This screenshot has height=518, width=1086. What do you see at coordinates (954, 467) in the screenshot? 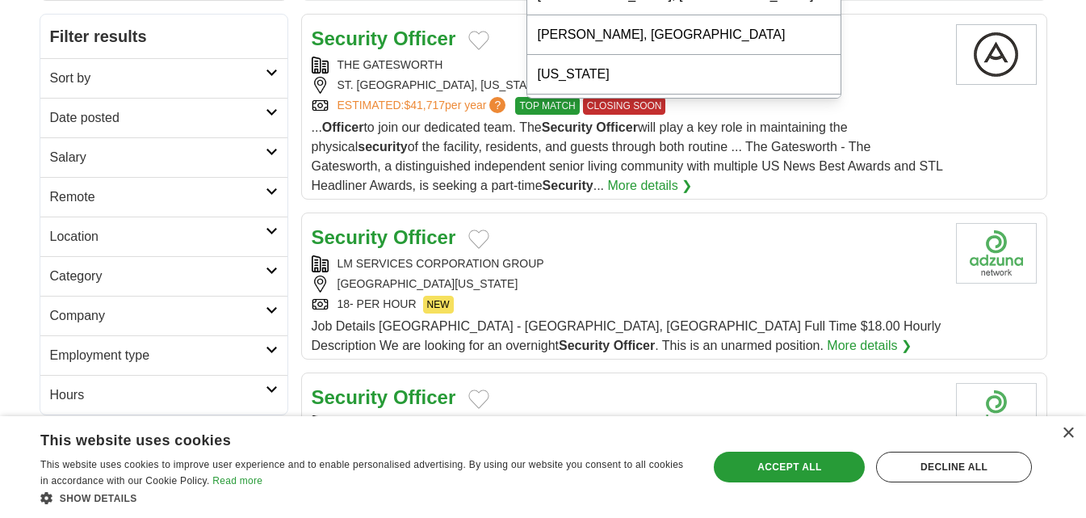
I see `div: Decline all` at bounding box center [954, 467].